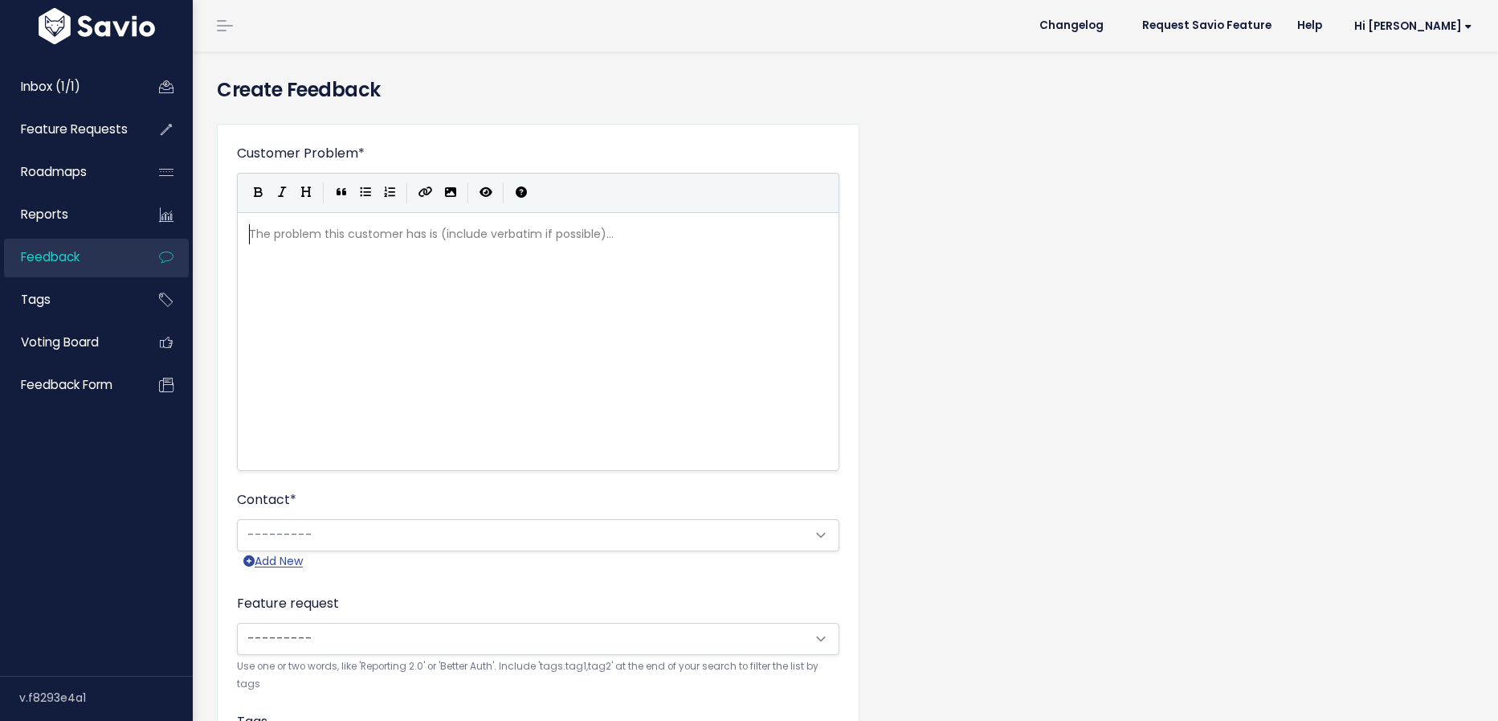  I want to click on span: Inbox (1/1), so click(51, 86).